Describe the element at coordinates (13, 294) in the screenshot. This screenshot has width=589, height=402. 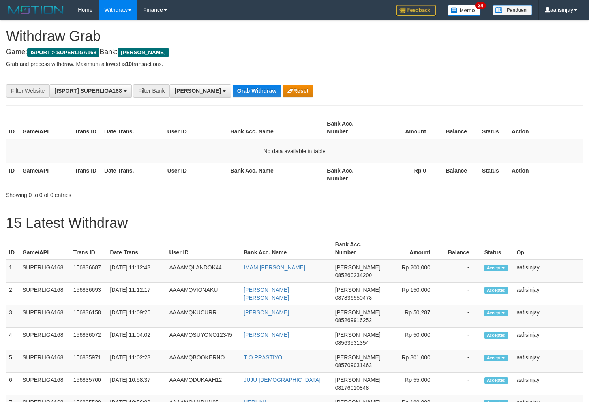
I see `td: 2` at that location.